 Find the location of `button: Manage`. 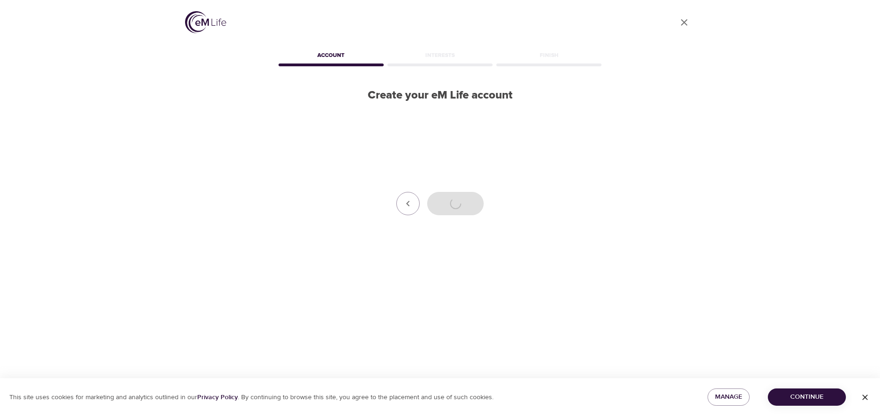

button: Manage is located at coordinates (728, 397).